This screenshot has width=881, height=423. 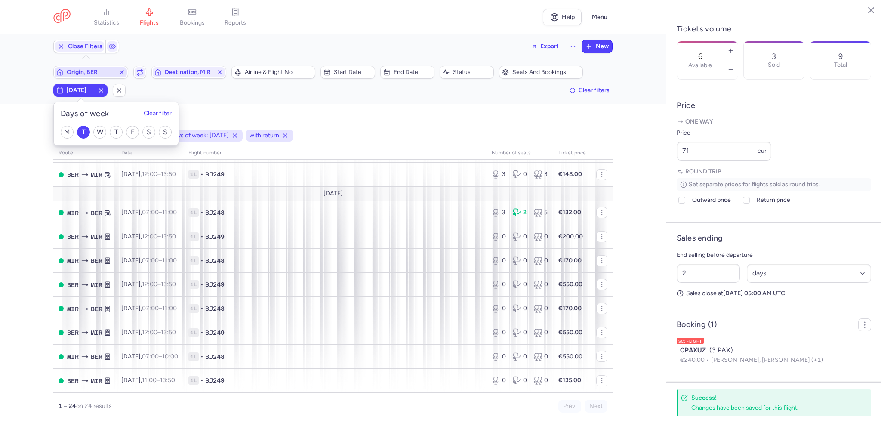 What do you see at coordinates (353, 72) in the screenshot?
I see `span: Start date` at bounding box center [353, 72].